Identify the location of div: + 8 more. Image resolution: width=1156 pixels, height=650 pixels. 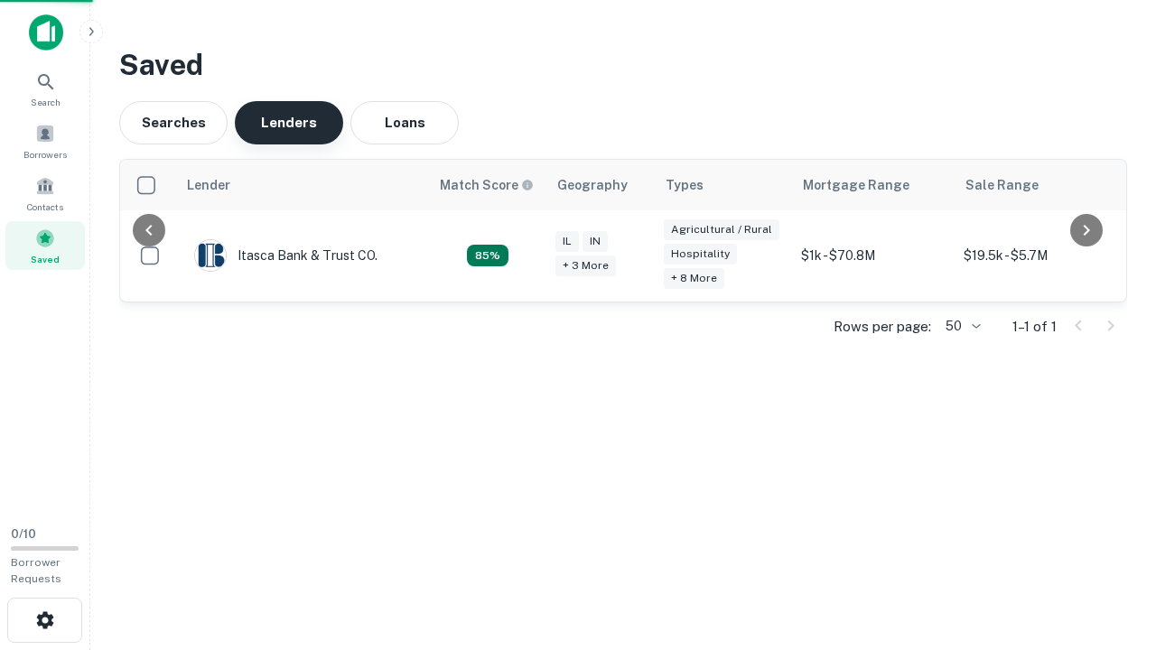
(694, 278).